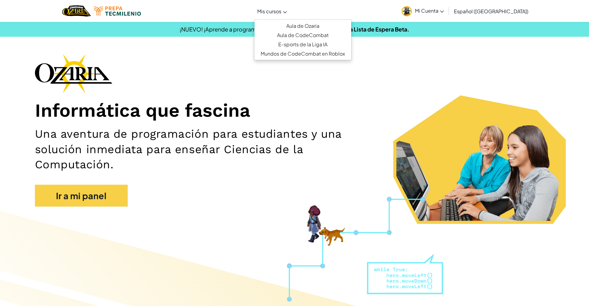  Describe the element at coordinates (269, 11) in the screenshot. I see `span: Mis cursos` at that location.